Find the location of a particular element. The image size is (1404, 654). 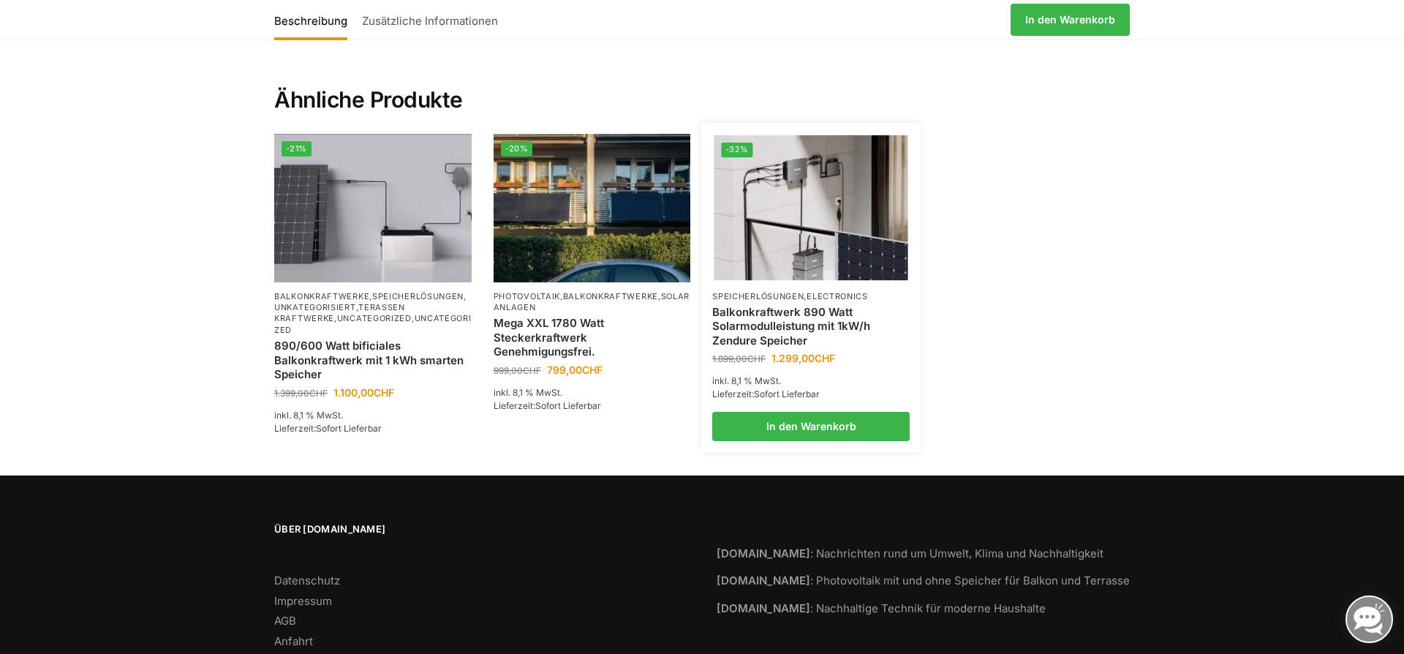

bdi: 1.299,00 is located at coordinates (803, 358).